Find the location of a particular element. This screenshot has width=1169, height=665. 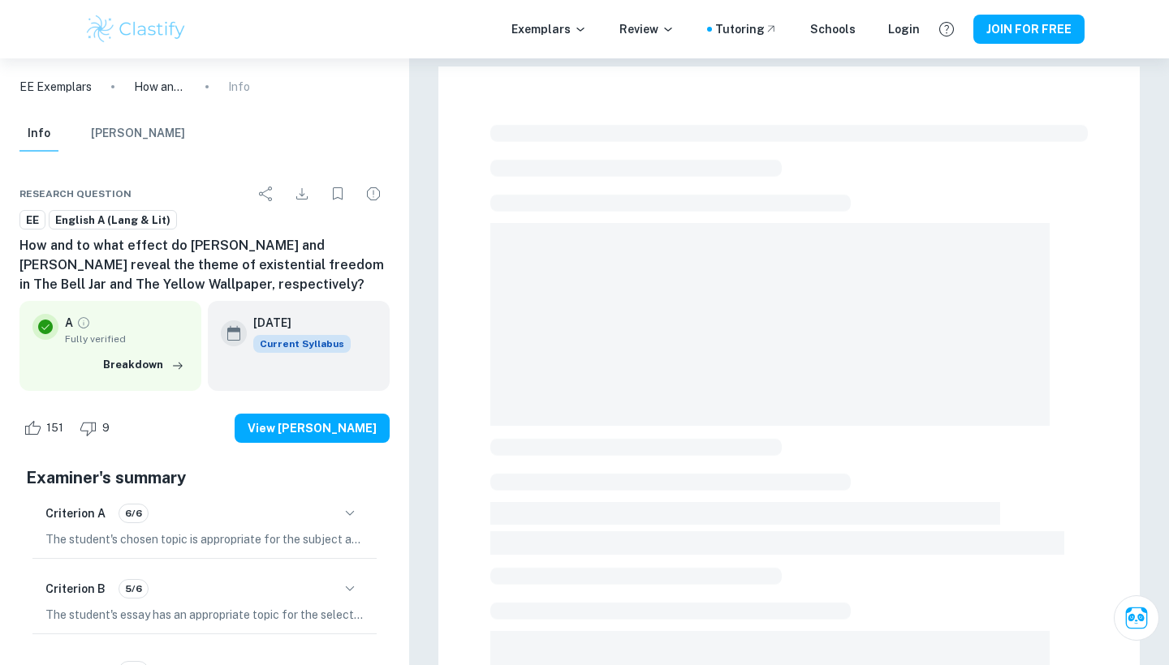

div: Like is located at coordinates (45, 428).